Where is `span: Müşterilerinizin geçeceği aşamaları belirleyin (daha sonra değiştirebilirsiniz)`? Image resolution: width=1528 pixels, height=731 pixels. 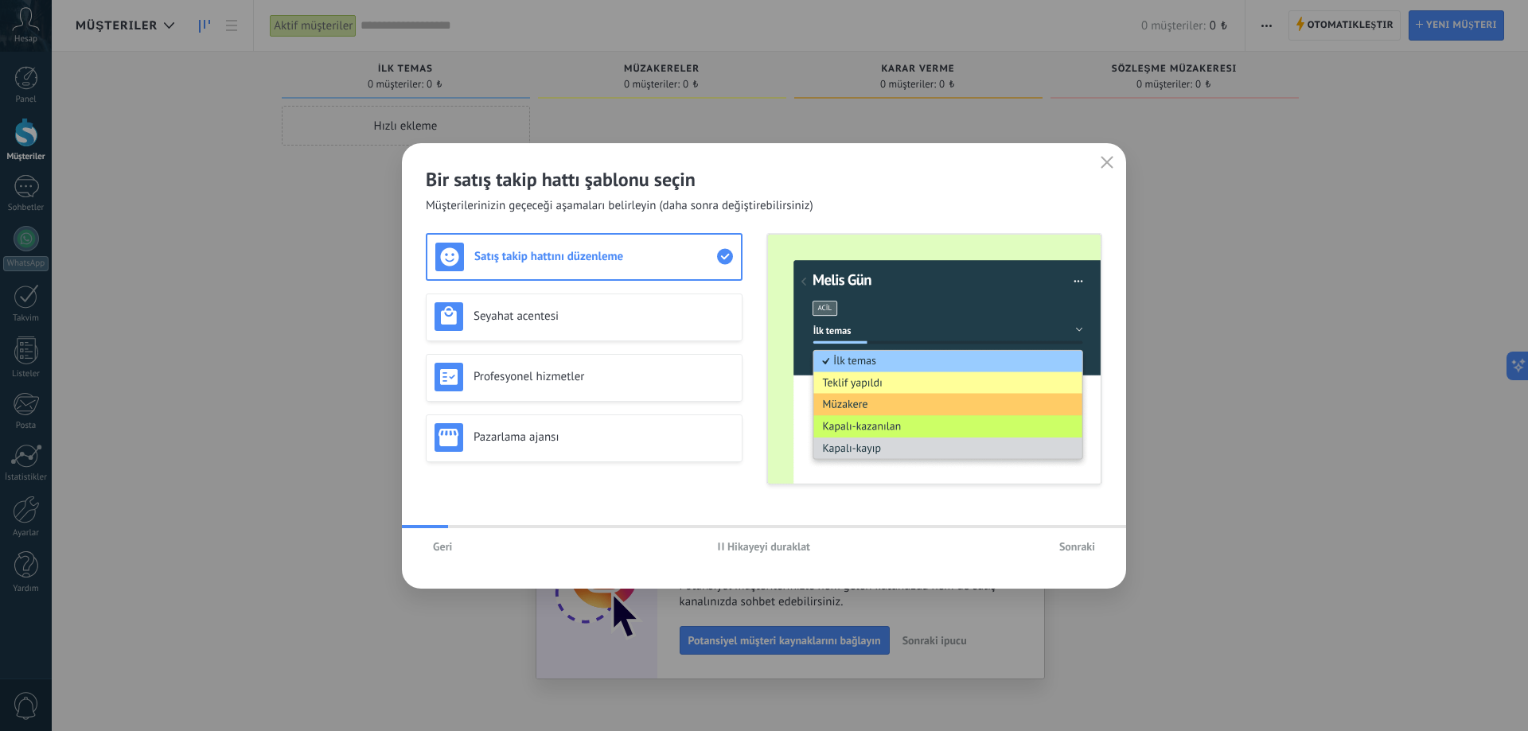
span: Müşterilerinizin geçeceği aşamaları belirleyin (daha sonra değiştirebilirsiniz) is located at coordinates (619, 206).